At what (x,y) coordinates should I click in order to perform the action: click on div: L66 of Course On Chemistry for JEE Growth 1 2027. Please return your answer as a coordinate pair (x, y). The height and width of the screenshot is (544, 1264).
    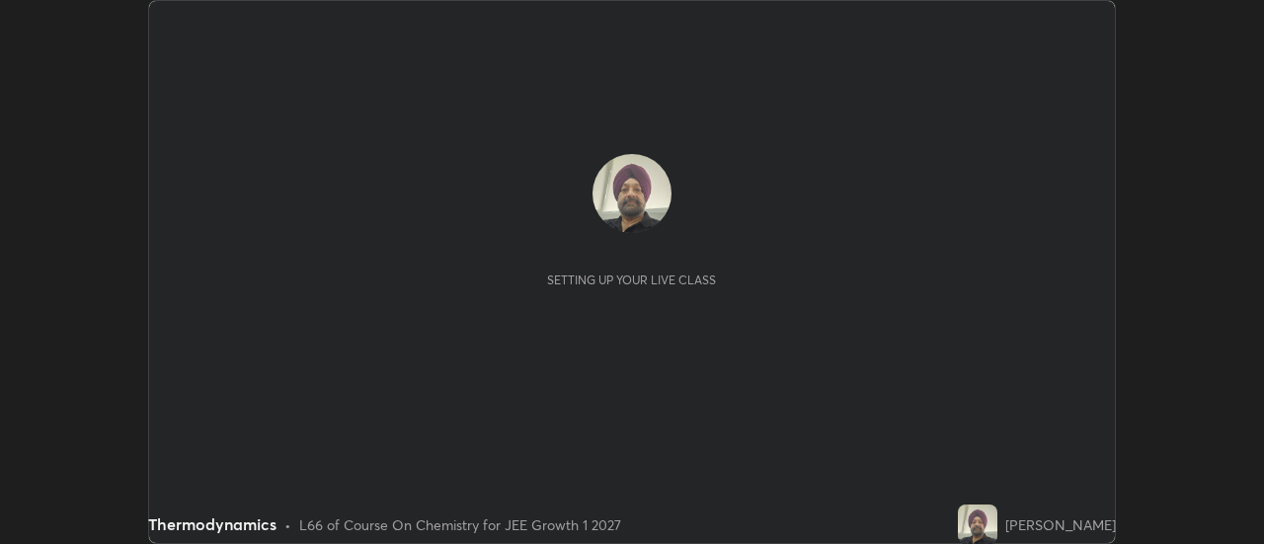
    Looking at the image, I should click on (460, 524).